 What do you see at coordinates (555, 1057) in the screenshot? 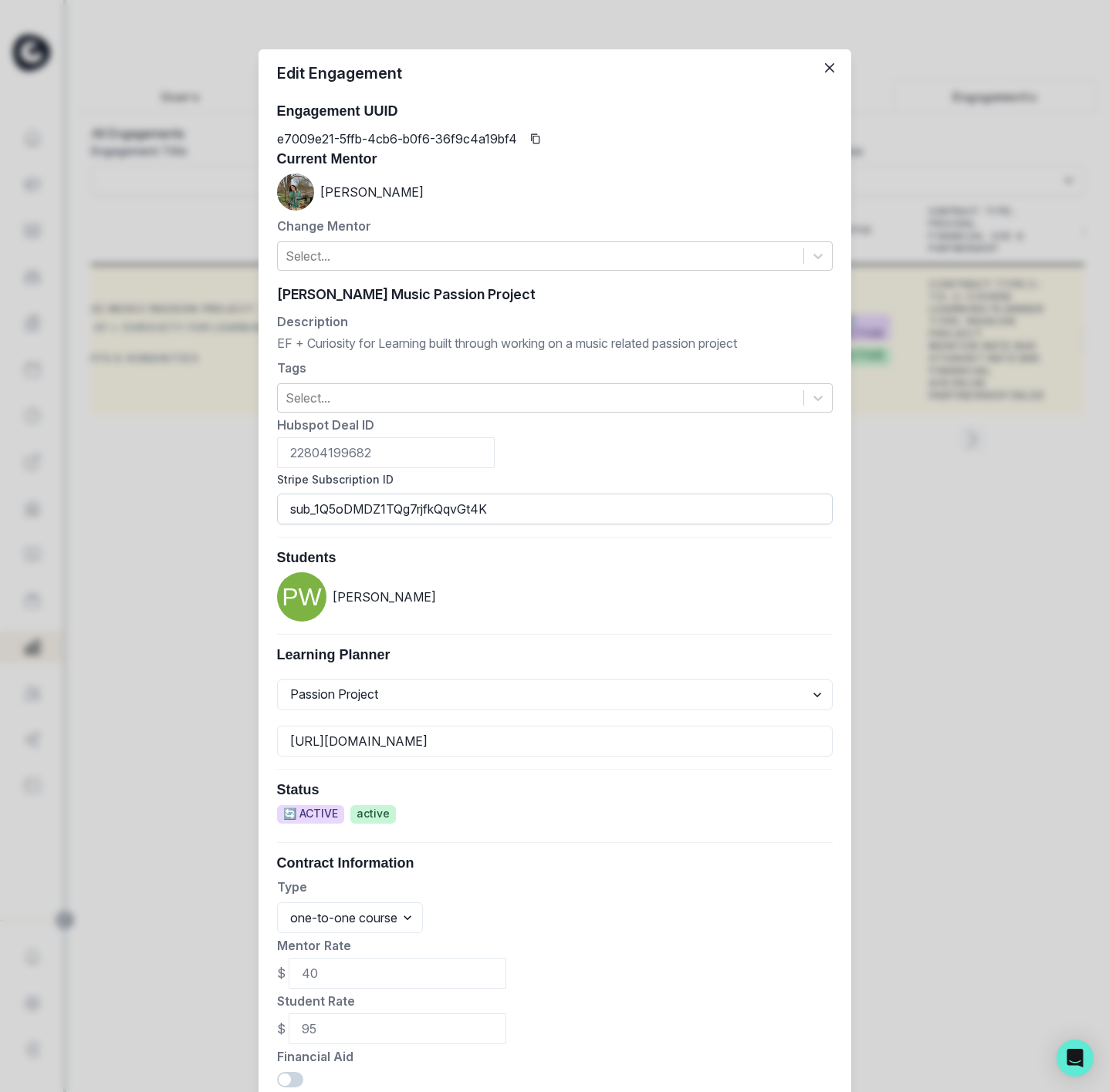
I see `p: Financial Aid` at bounding box center [555, 1057].